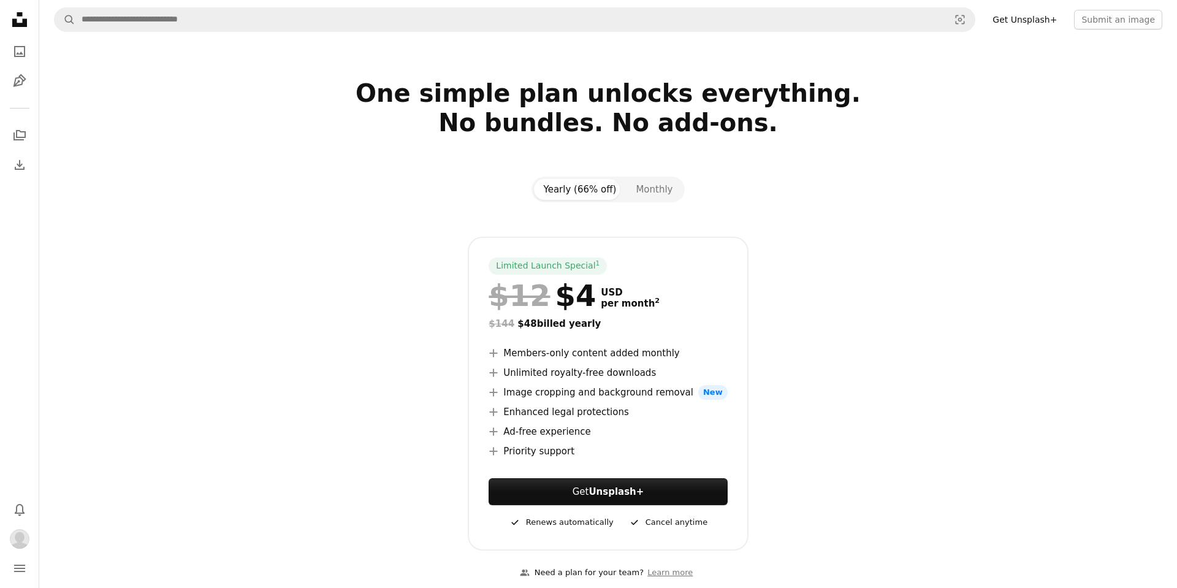  Describe the element at coordinates (608, 353) in the screenshot. I see `li: Members-only content added monthly` at that location.